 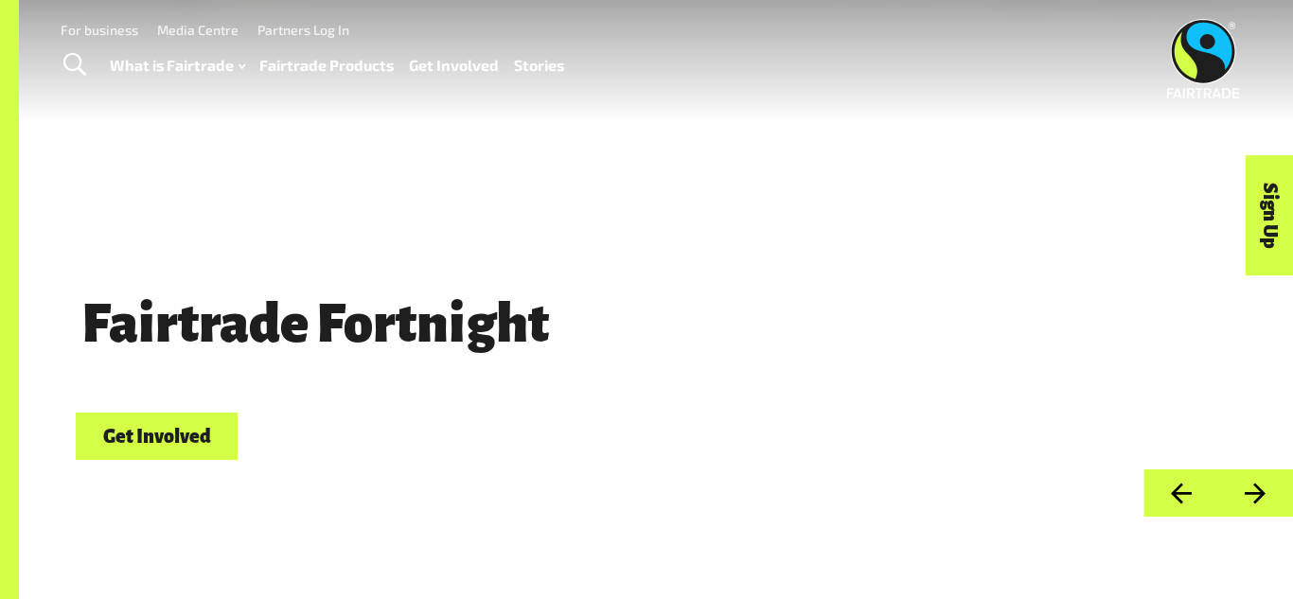 I want to click on a: For business, so click(x=99, y=29).